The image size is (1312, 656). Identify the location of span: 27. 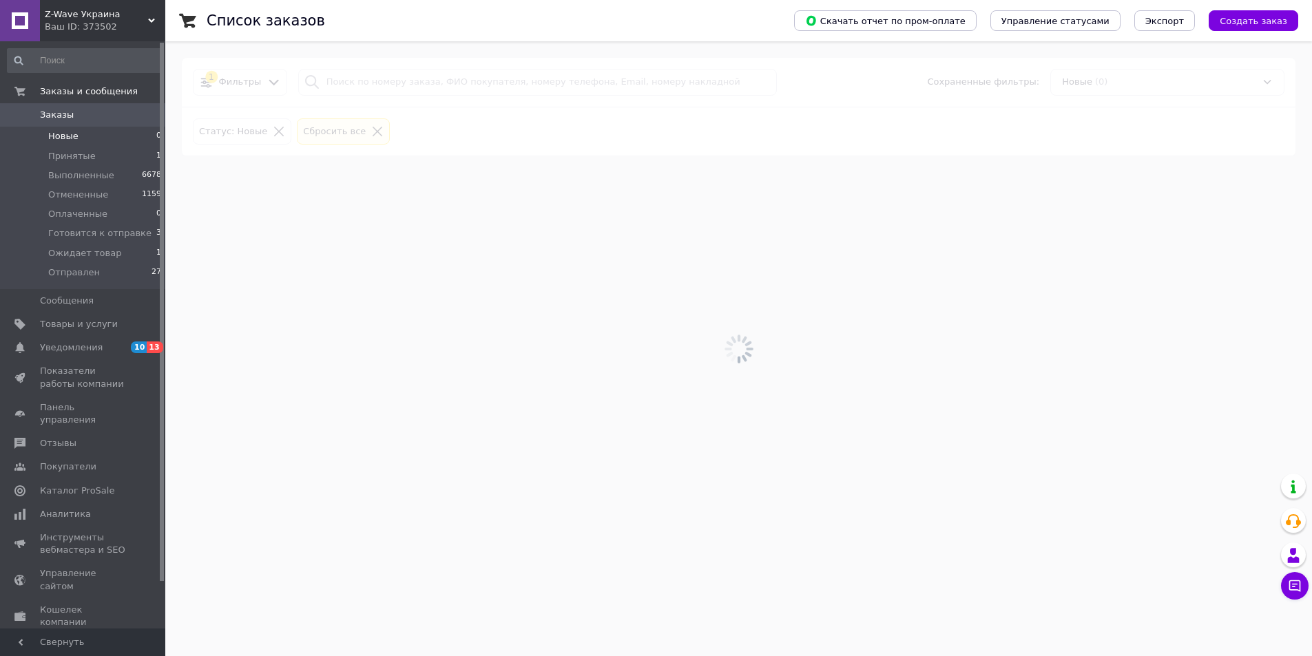
(156, 273).